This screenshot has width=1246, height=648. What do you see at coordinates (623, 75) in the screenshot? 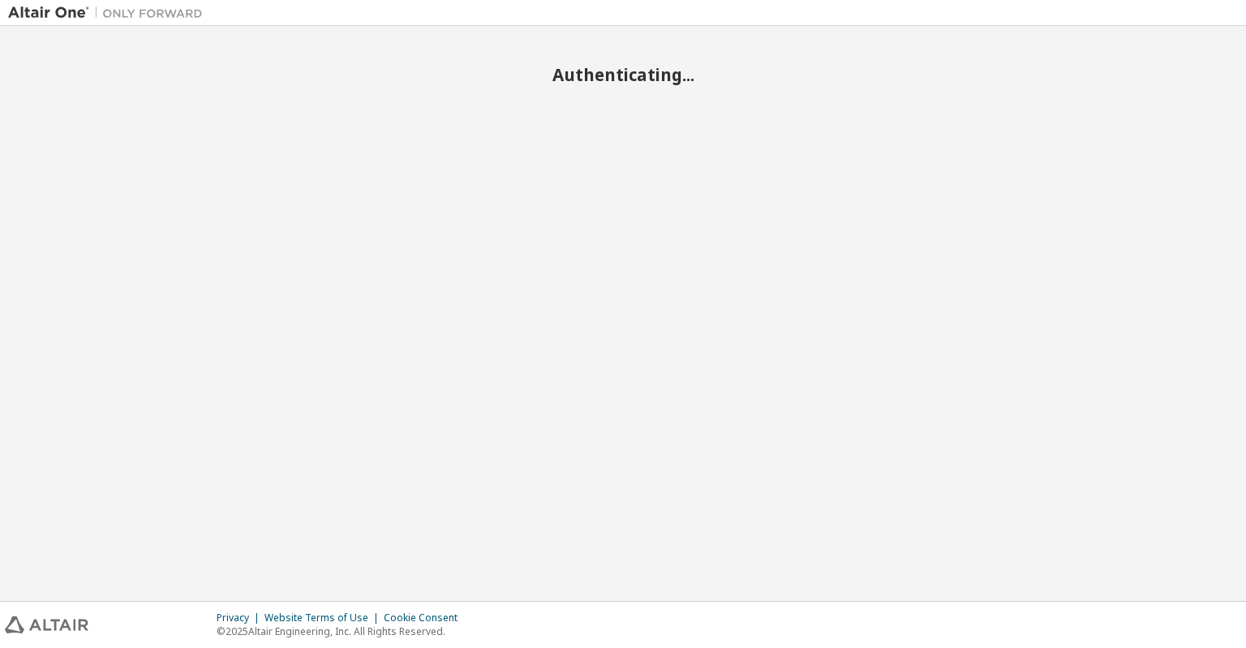
I see `h2: Authenticating...` at bounding box center [623, 75].